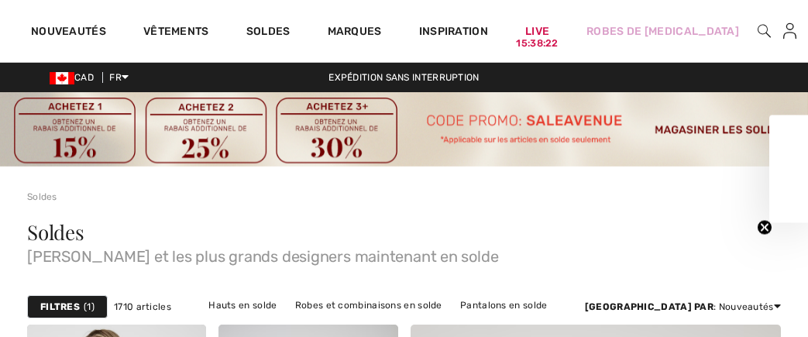 The image size is (808, 337). I want to click on a: Pulls et cardigans en solde, so click(265, 325).